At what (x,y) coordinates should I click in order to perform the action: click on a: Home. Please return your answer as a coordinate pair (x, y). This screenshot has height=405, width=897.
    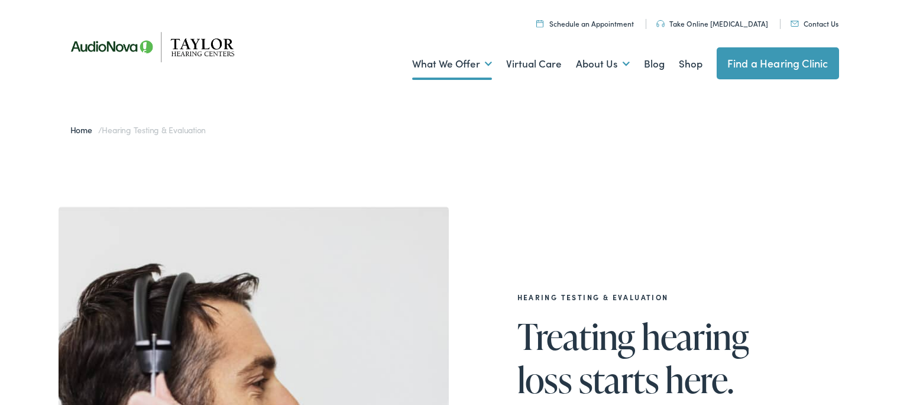
    Looking at the image, I should click on (84, 130).